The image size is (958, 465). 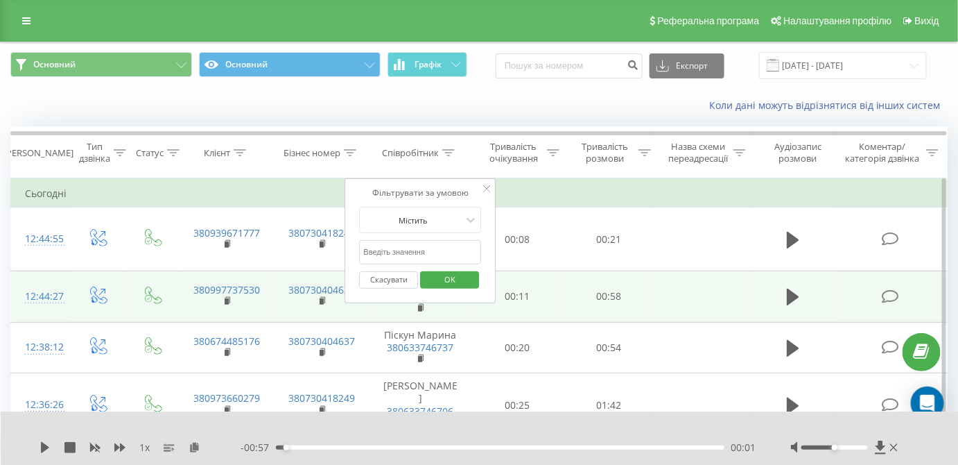 What do you see at coordinates (40, 296) in the screenshot?
I see `div: 12:44:27` at bounding box center [40, 296].